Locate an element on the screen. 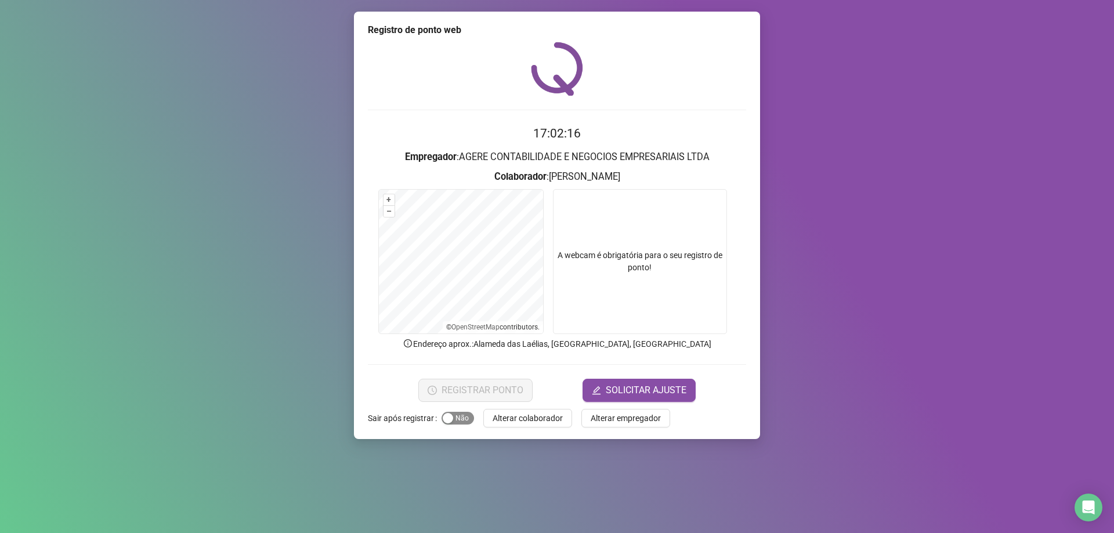  h3: : AGERE CONTABILIDADE E NEGOCIOS EMPRESARIAIS LTDA is located at coordinates (557, 157).